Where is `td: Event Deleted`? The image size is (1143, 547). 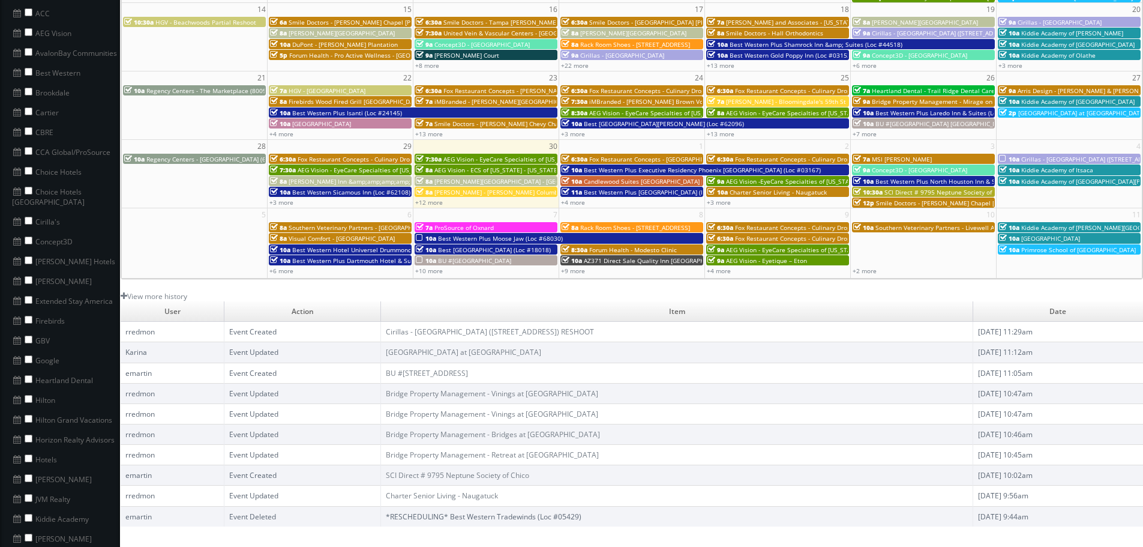 td: Event Deleted is located at coordinates (302, 516).